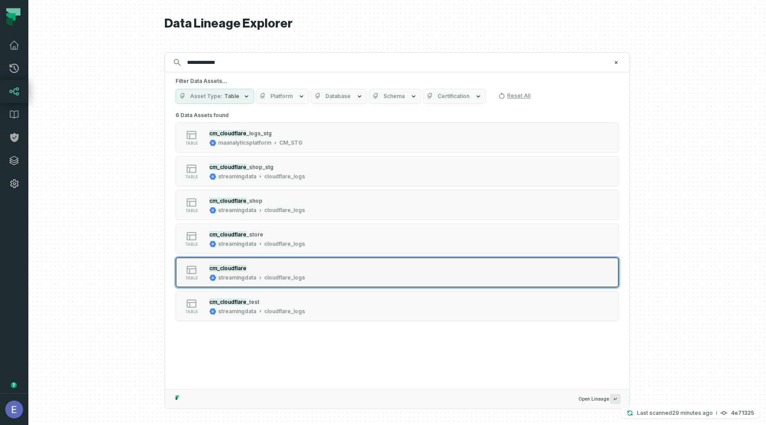 The width and height of the screenshot is (766, 425). I want to click on div: Tooltip anchor, so click(14, 385).